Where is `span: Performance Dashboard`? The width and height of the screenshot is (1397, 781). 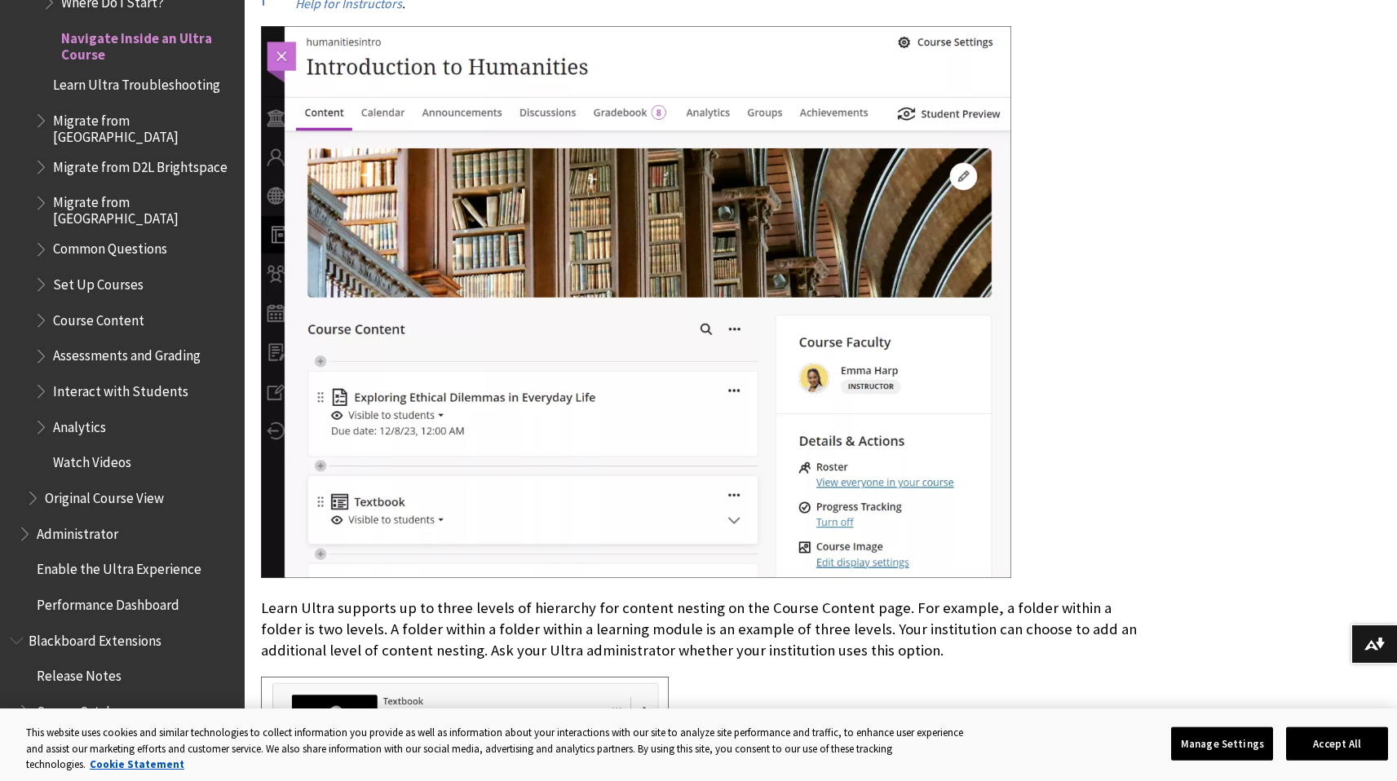 span: Performance Dashboard is located at coordinates (108, 602).